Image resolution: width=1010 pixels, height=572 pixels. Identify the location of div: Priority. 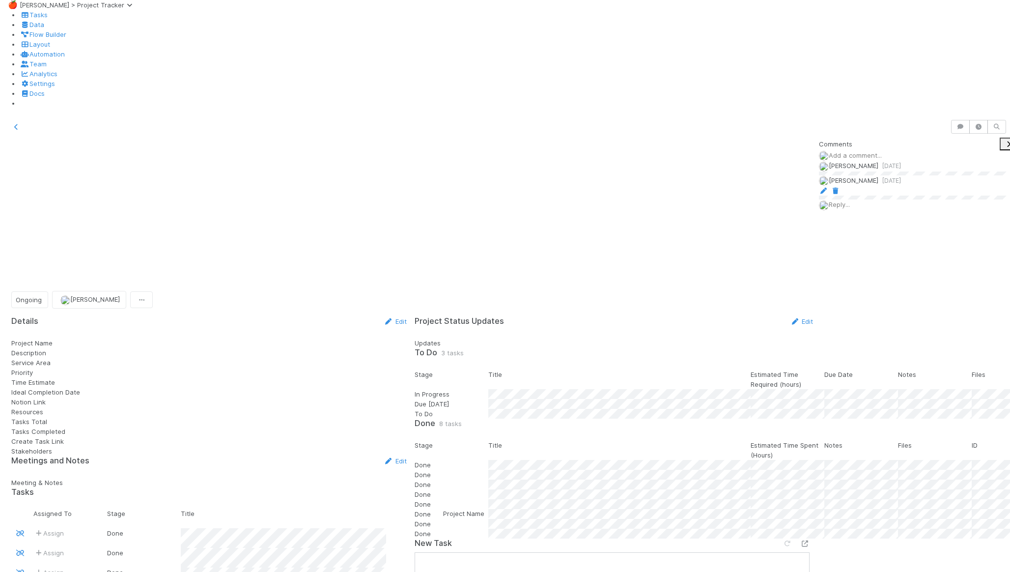
(209, 372).